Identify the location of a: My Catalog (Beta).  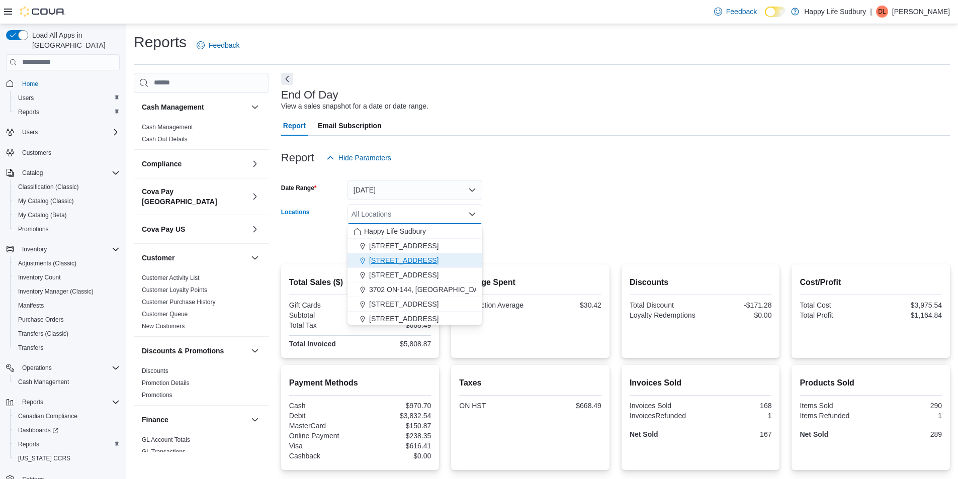
(42, 215).